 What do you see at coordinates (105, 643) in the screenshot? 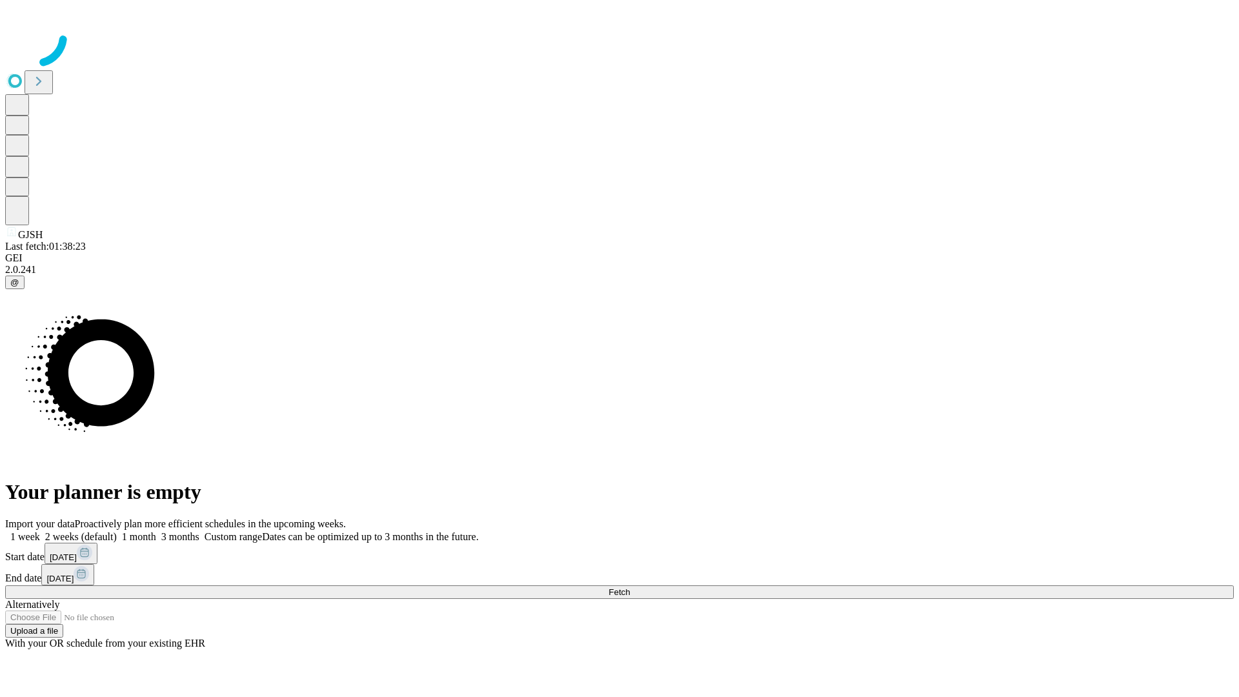
I see `span: With your OR schedule from your existing EHR` at bounding box center [105, 643].